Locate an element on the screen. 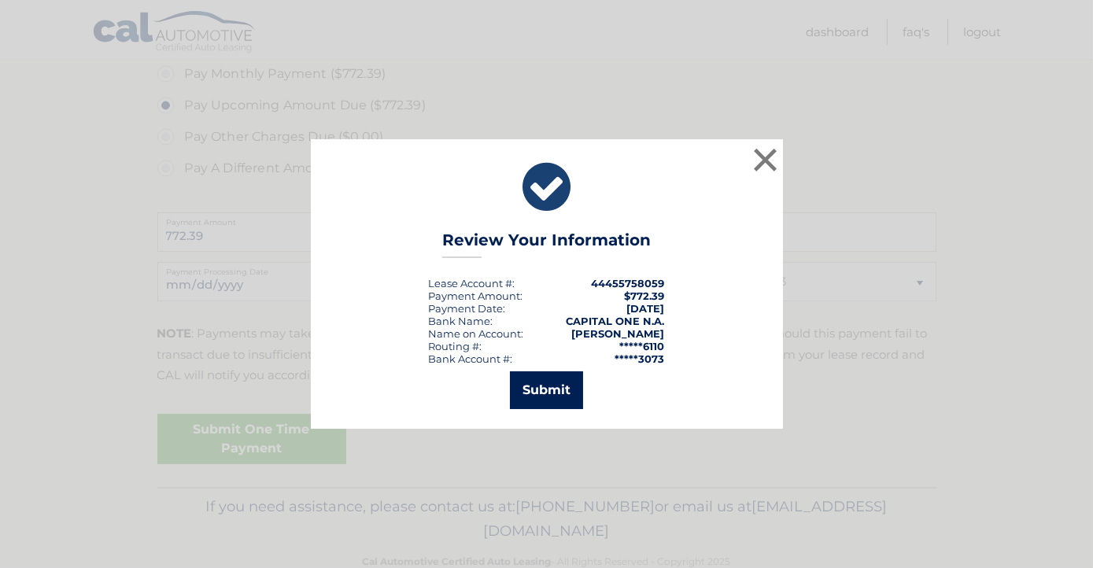 This screenshot has width=1093, height=568. strong: CAPITAL ONE N.A. is located at coordinates (615, 321).